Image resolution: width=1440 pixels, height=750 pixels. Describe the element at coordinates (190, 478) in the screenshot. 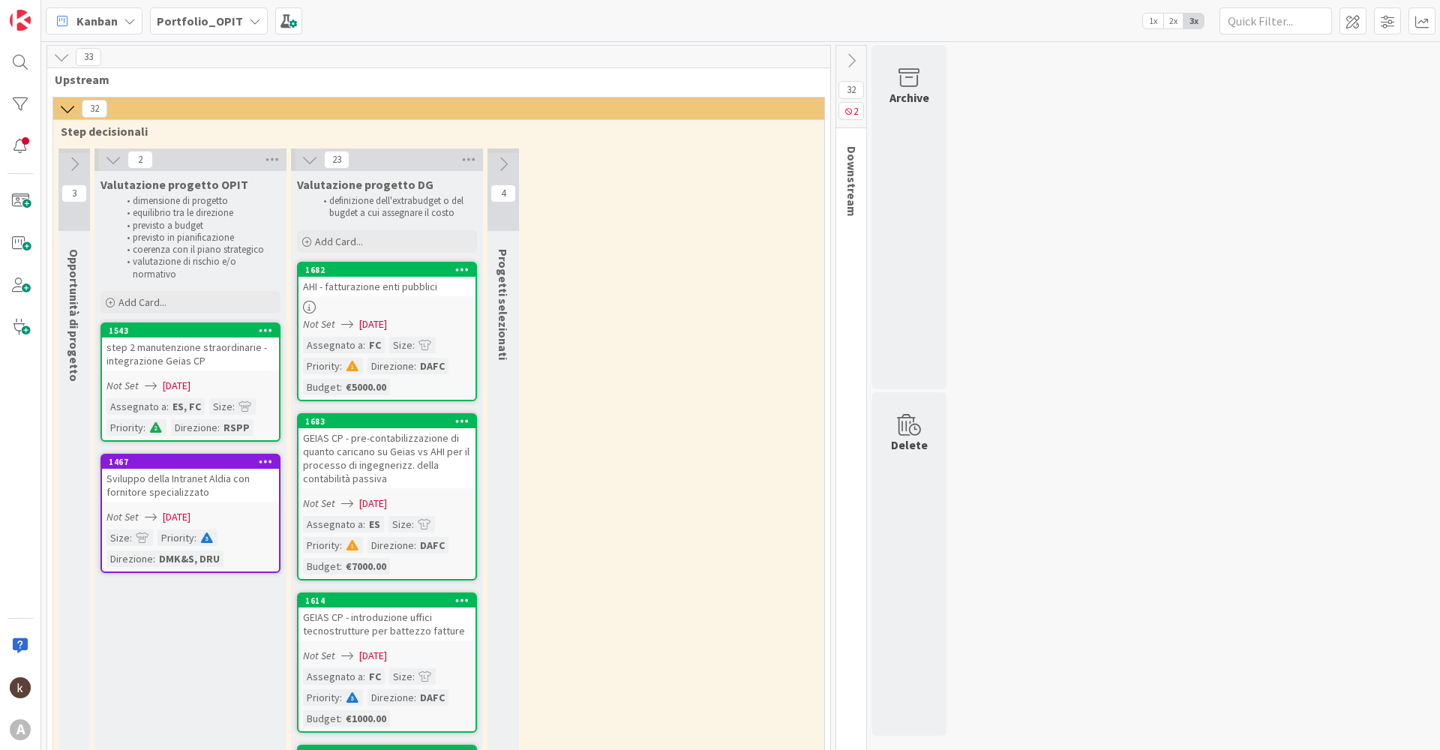

I see `div: 1467Sviluppo della Intranet Aldia con fornitore specializzato` at that location.